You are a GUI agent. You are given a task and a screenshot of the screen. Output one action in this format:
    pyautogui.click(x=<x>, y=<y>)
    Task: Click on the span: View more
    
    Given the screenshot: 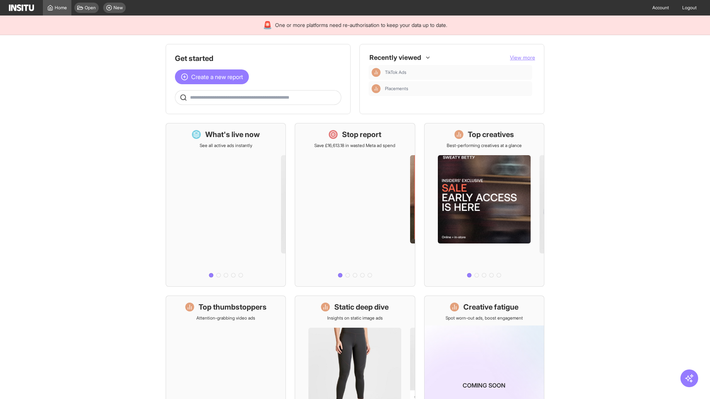 What is the action you would take?
    pyautogui.click(x=522, y=57)
    